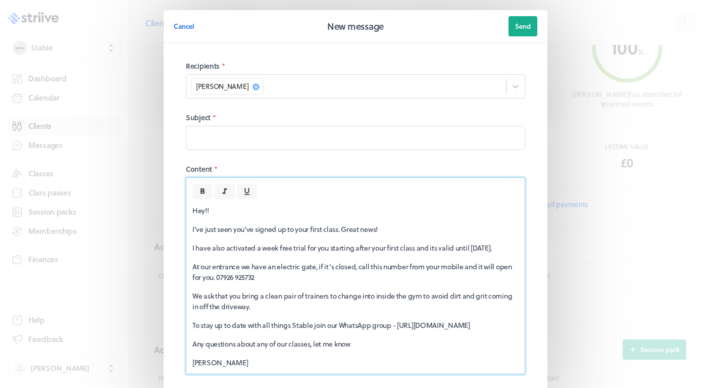 Image resolution: width=711 pixels, height=388 pixels. I want to click on label: Subject, so click(355, 118).